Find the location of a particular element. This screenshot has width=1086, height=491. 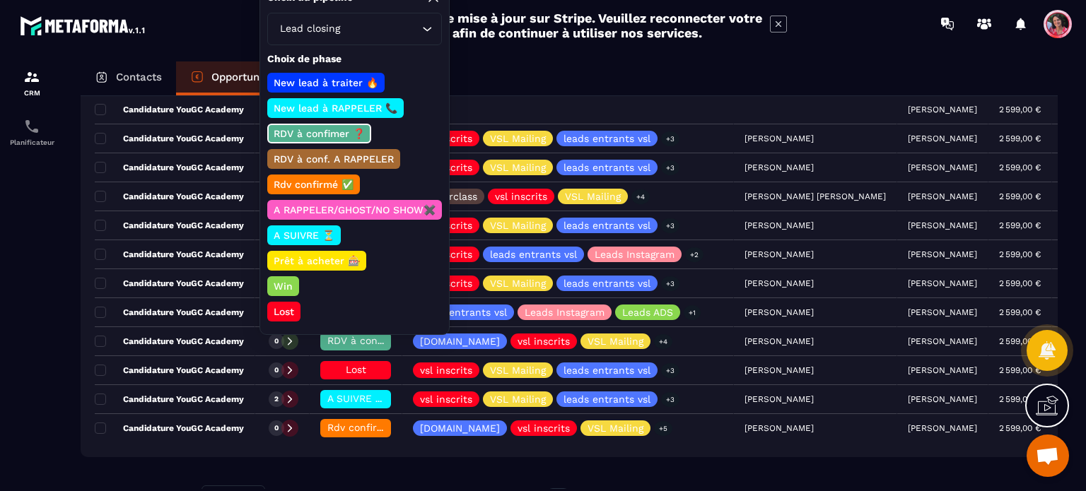

p: 2 is located at coordinates (276, 399).